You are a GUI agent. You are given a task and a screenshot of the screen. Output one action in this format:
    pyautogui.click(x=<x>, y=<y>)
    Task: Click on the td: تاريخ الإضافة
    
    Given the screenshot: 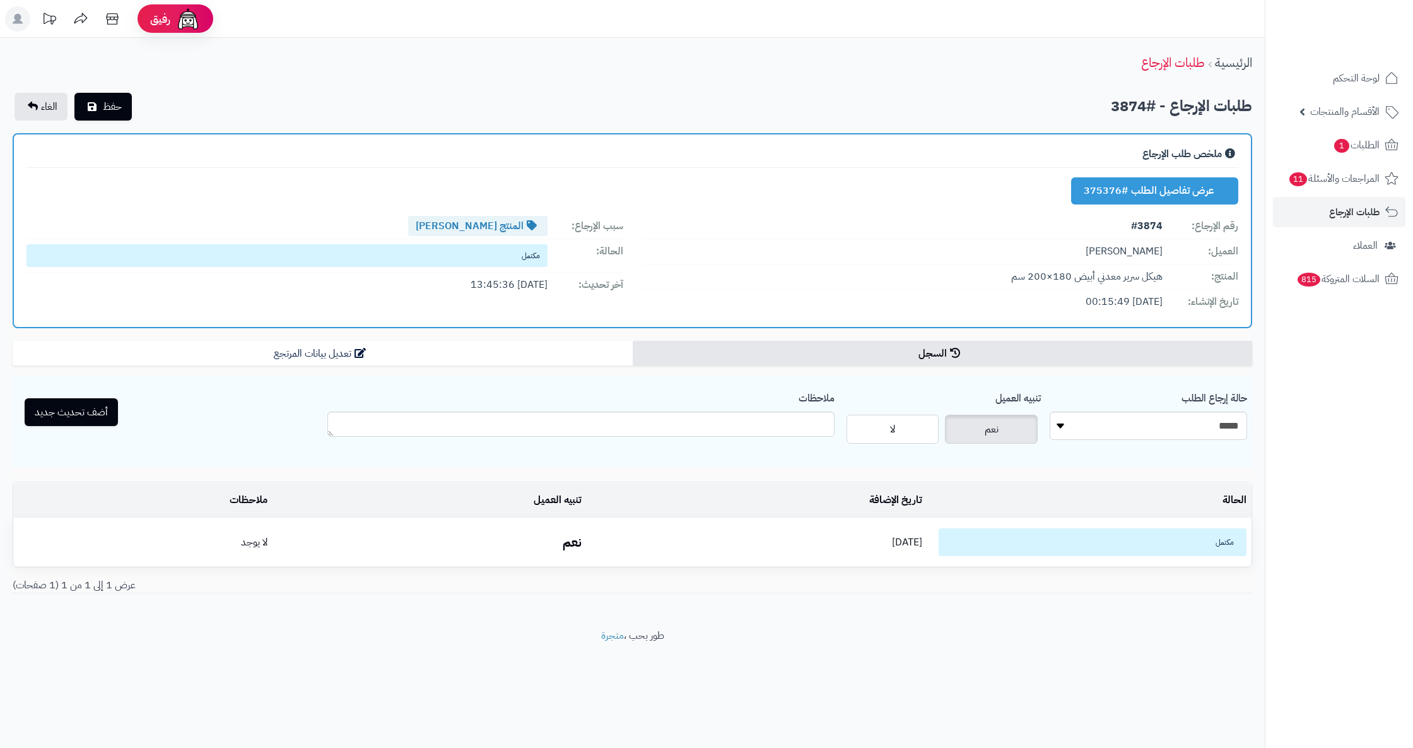 What is the action you would take?
    pyautogui.click(x=757, y=500)
    